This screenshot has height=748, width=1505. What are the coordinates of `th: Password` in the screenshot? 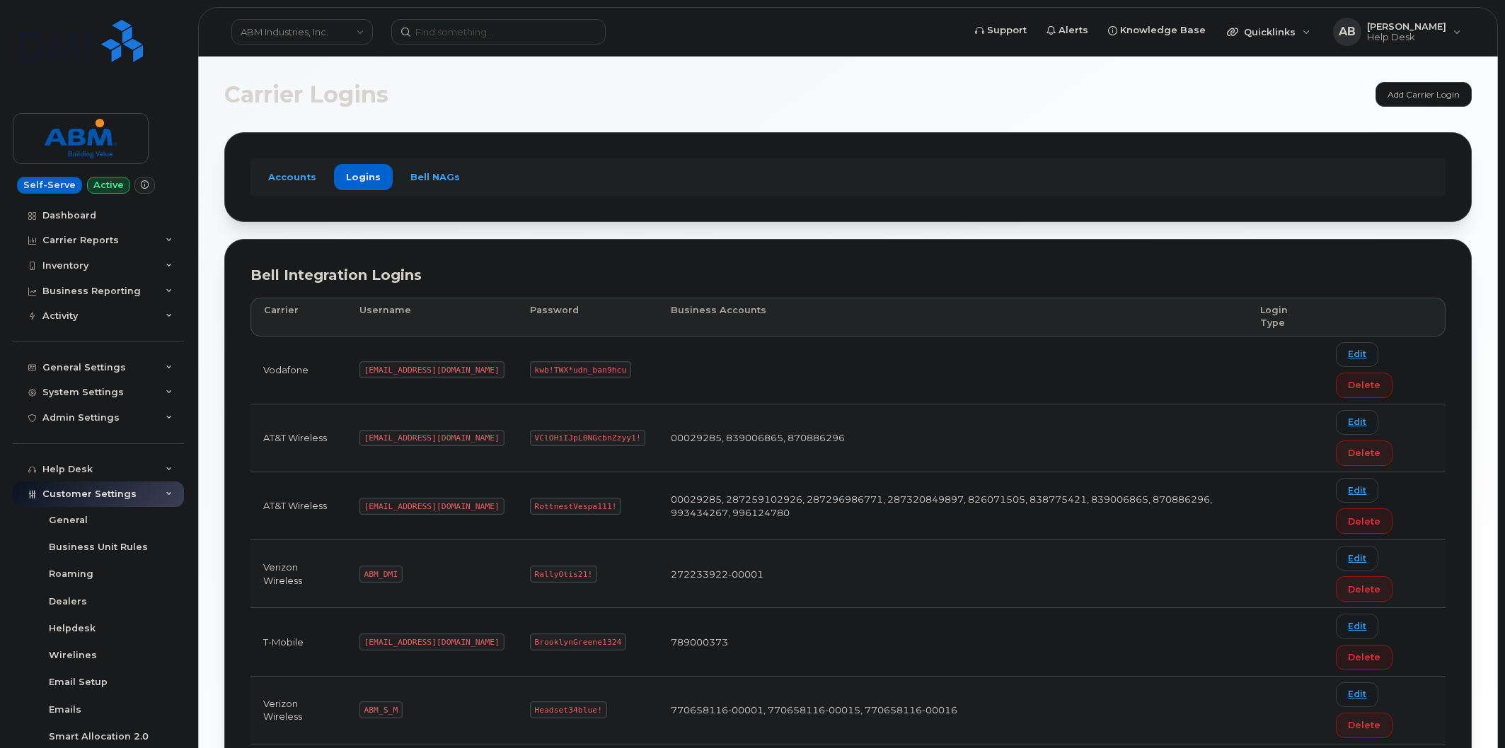 It's located at (588, 317).